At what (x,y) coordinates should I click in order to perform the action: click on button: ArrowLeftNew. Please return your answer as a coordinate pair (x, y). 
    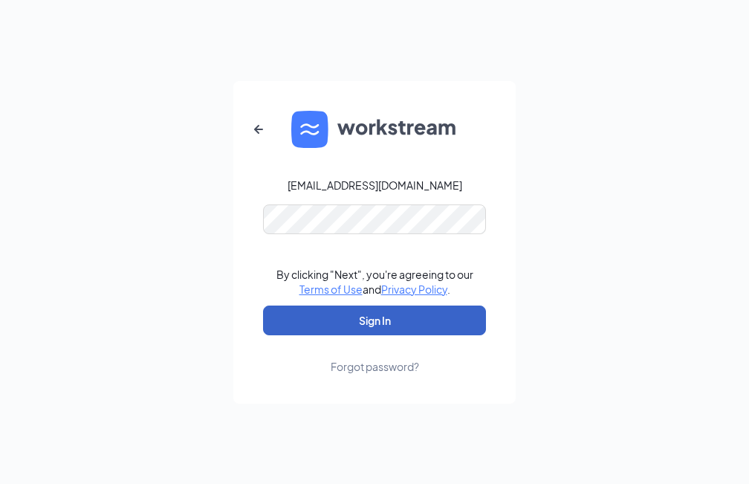
    Looking at the image, I should click on (259, 129).